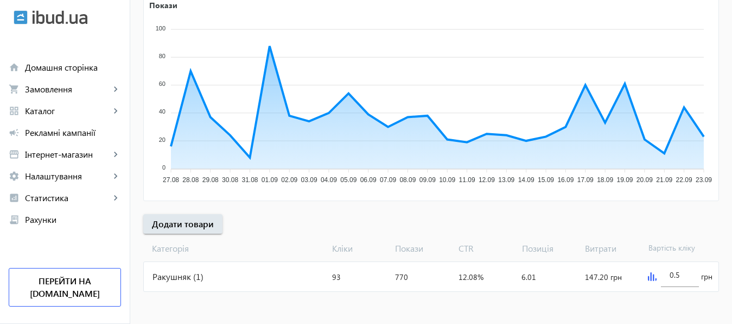 The image size is (732, 324). What do you see at coordinates (162, 111) in the screenshot?
I see `tspan: 40` at bounding box center [162, 111].